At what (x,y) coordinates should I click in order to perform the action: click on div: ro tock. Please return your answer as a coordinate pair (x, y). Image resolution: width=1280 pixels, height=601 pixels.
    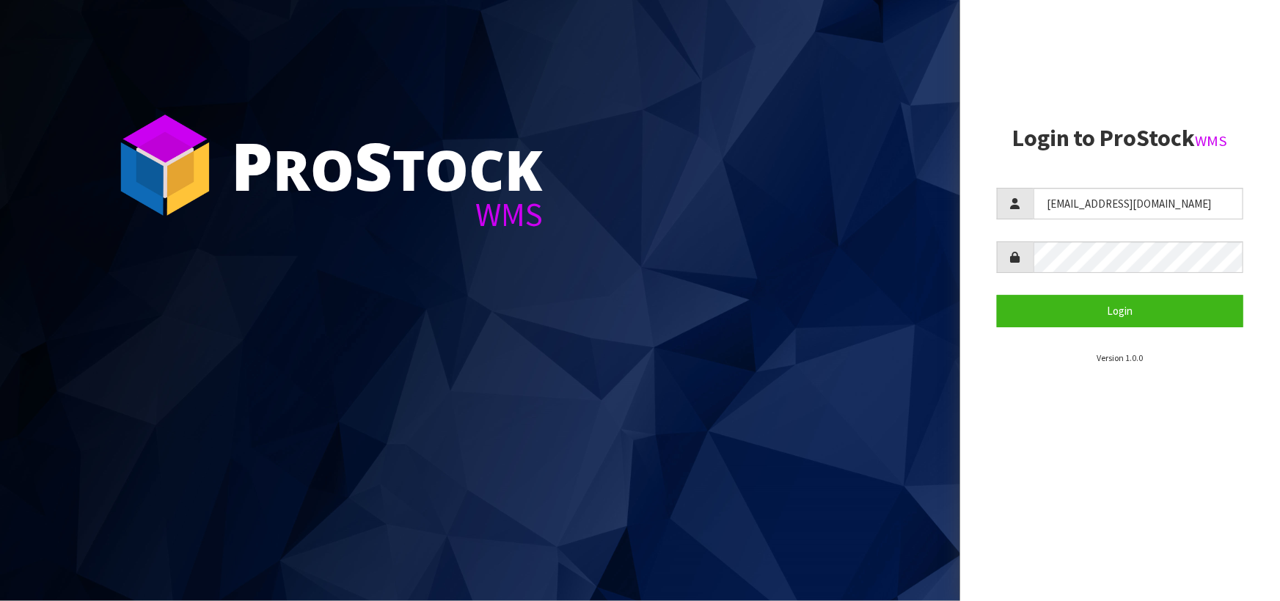
    Looking at the image, I should click on (387, 165).